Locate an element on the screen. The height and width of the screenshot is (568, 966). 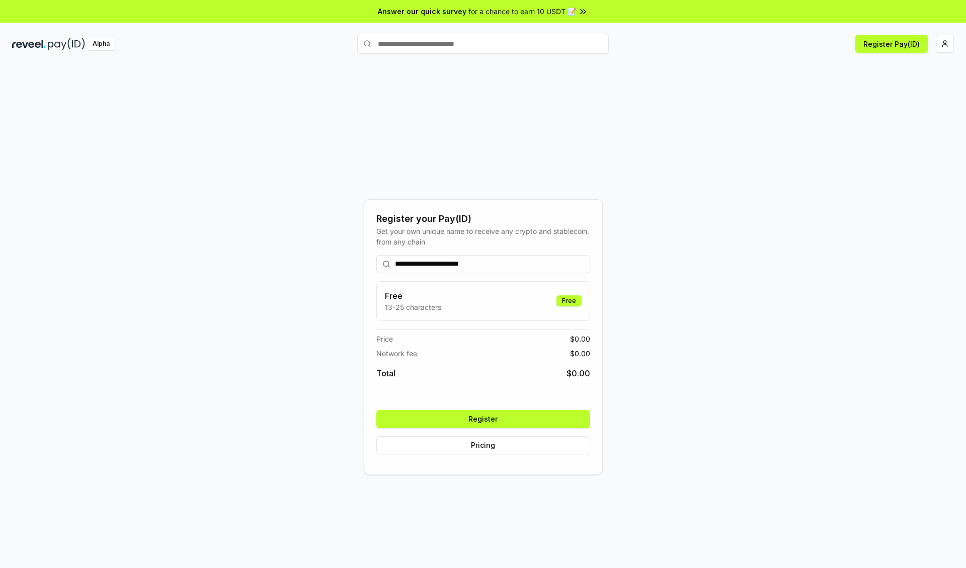
button: Pricing is located at coordinates (483, 445).